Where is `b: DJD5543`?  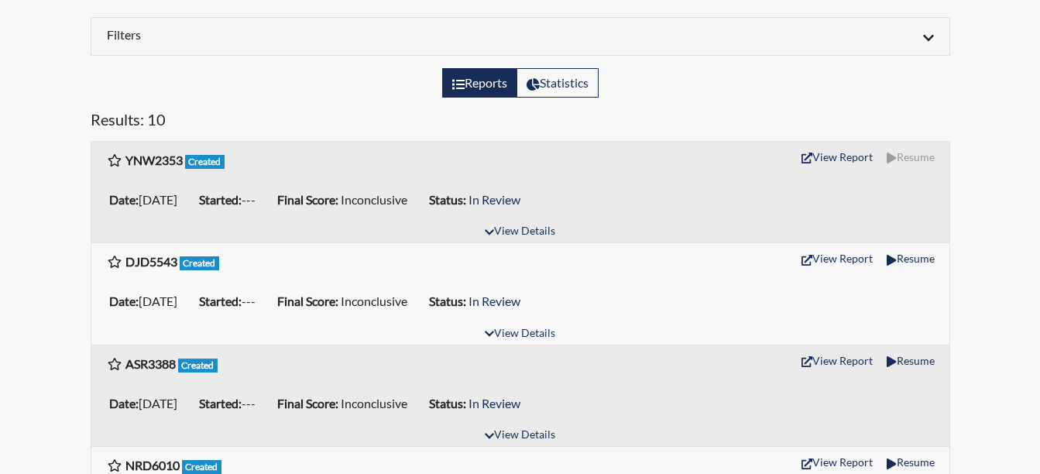 b: DJD5543 is located at coordinates (151, 261).